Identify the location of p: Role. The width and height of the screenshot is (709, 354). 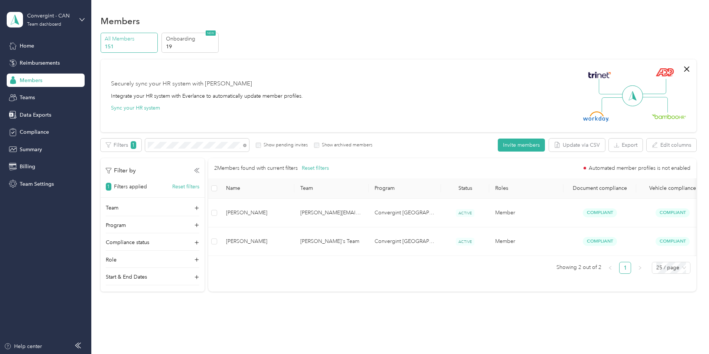
(111, 260).